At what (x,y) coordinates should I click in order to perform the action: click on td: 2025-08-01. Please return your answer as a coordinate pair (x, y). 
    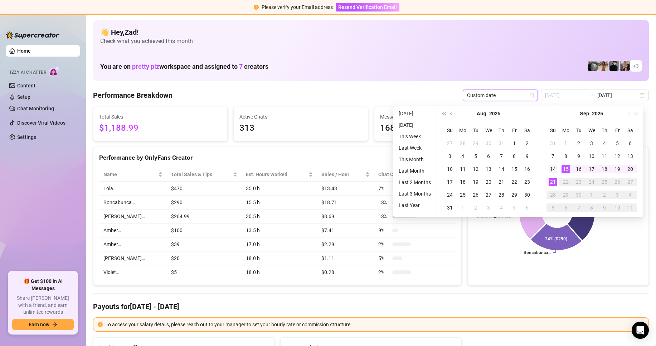
    Looking at the image, I should click on (514, 143).